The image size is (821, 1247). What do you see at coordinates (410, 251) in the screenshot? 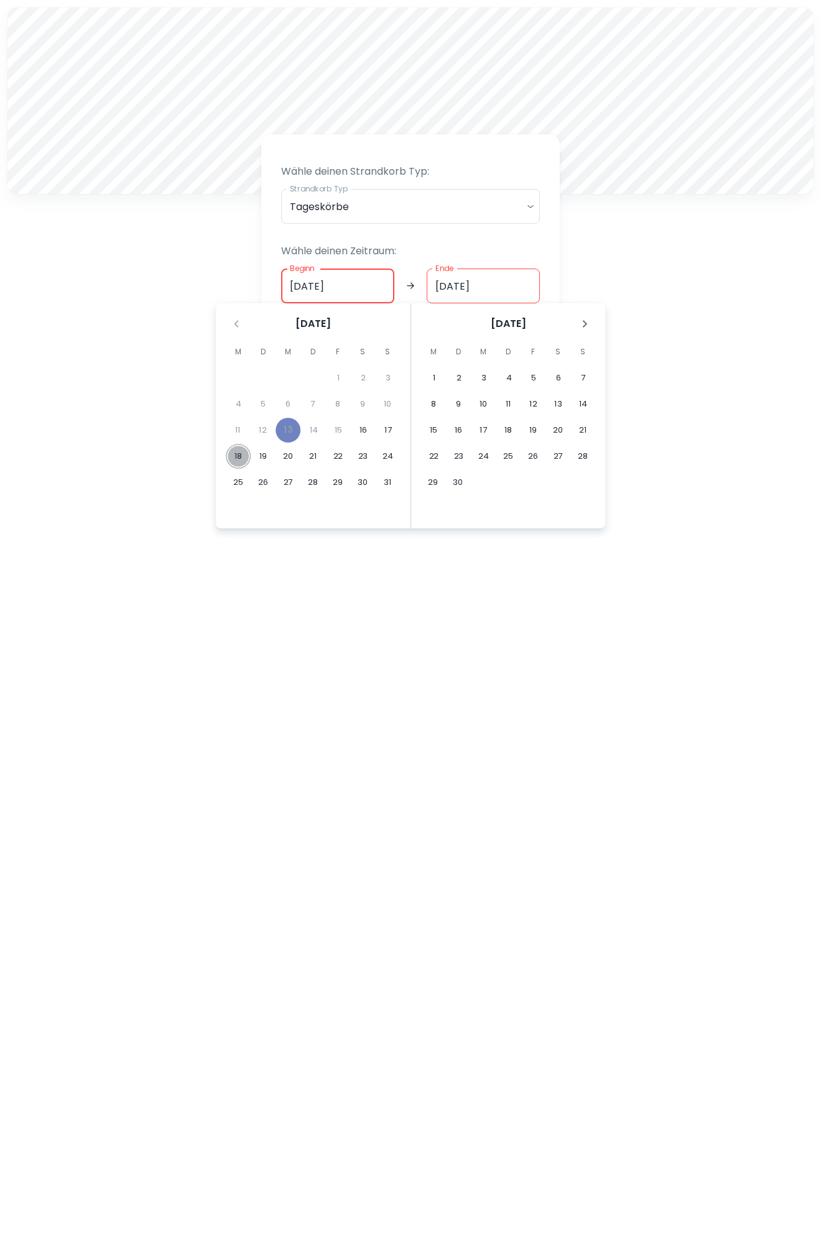
I see `p: Wähle deinen Zeitraum:` at bounding box center [410, 251].